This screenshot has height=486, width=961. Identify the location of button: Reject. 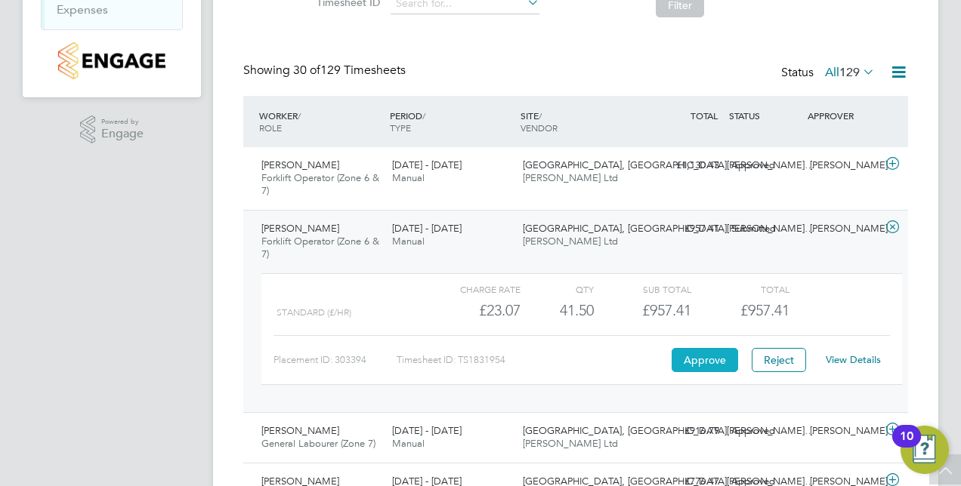
(779, 360).